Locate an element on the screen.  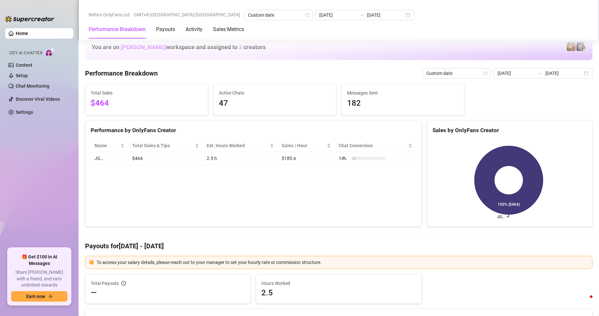
img: Axel is located at coordinates (581, 46).